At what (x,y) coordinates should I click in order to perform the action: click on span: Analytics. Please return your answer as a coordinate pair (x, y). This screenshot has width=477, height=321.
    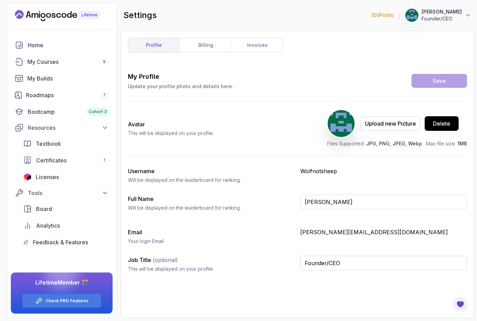
    Looking at the image, I should click on (48, 225).